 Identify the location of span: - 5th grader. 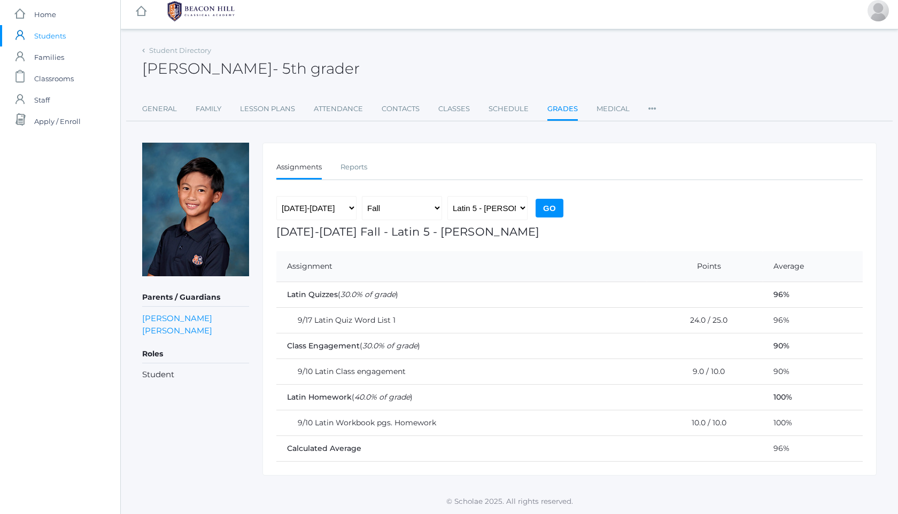
(316, 68).